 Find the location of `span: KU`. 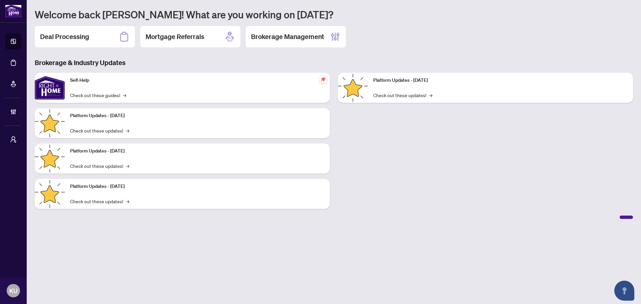

span: KU is located at coordinates (13, 291).